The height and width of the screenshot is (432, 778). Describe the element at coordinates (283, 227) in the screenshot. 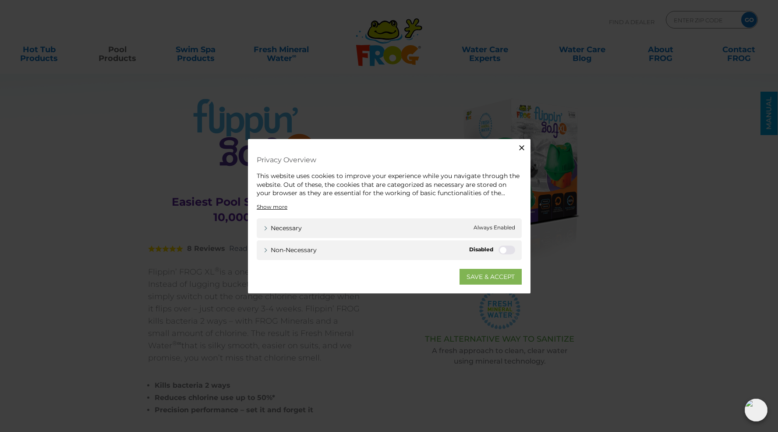

I see `a: Necessary` at that location.